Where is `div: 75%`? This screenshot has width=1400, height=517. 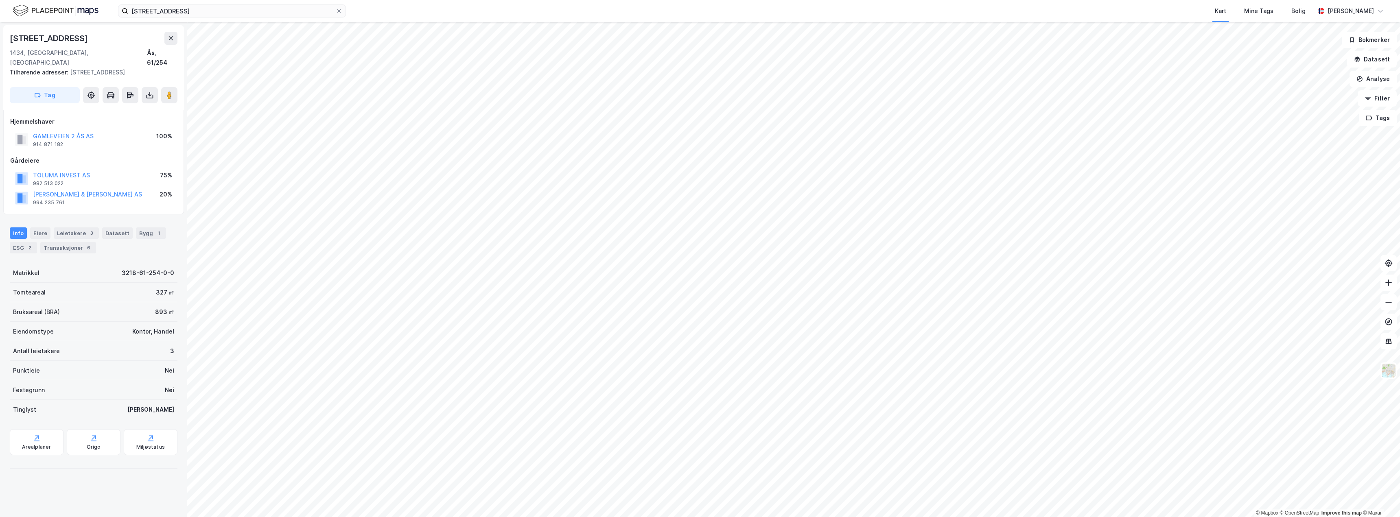
div: 75% is located at coordinates (166, 175).